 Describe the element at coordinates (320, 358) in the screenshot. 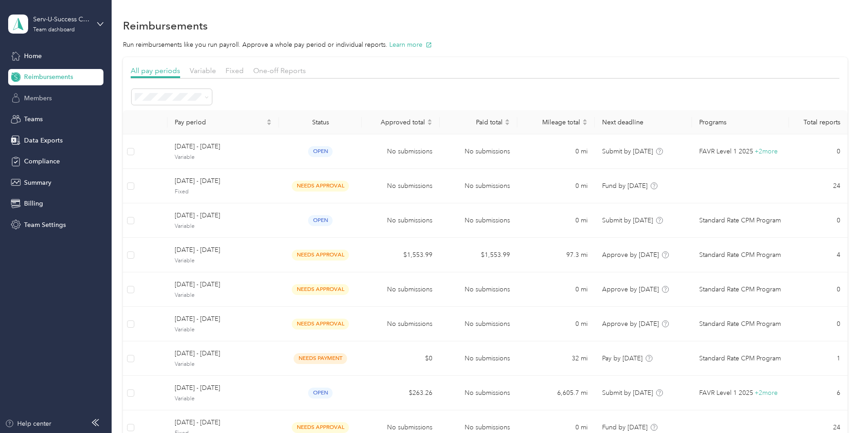

I see `span: needs payment` at that location.